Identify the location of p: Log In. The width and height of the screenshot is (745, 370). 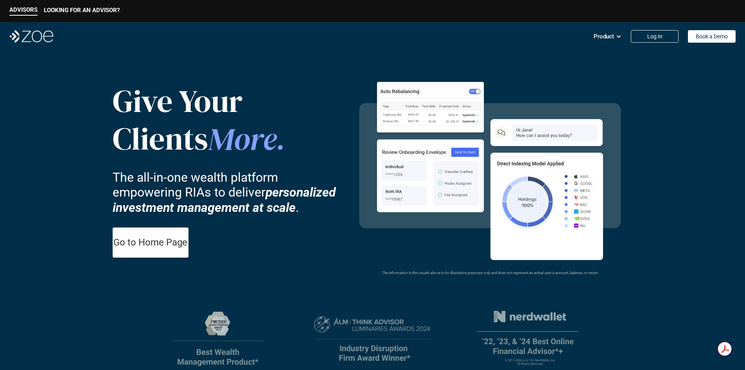
(655, 36).